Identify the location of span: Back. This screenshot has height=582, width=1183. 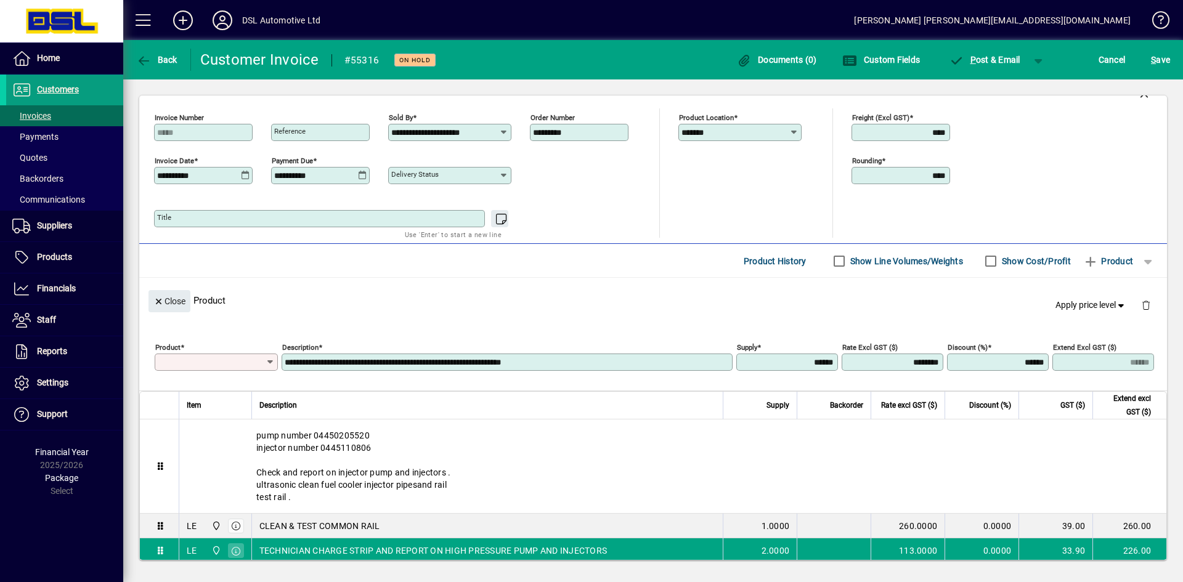
(156, 60).